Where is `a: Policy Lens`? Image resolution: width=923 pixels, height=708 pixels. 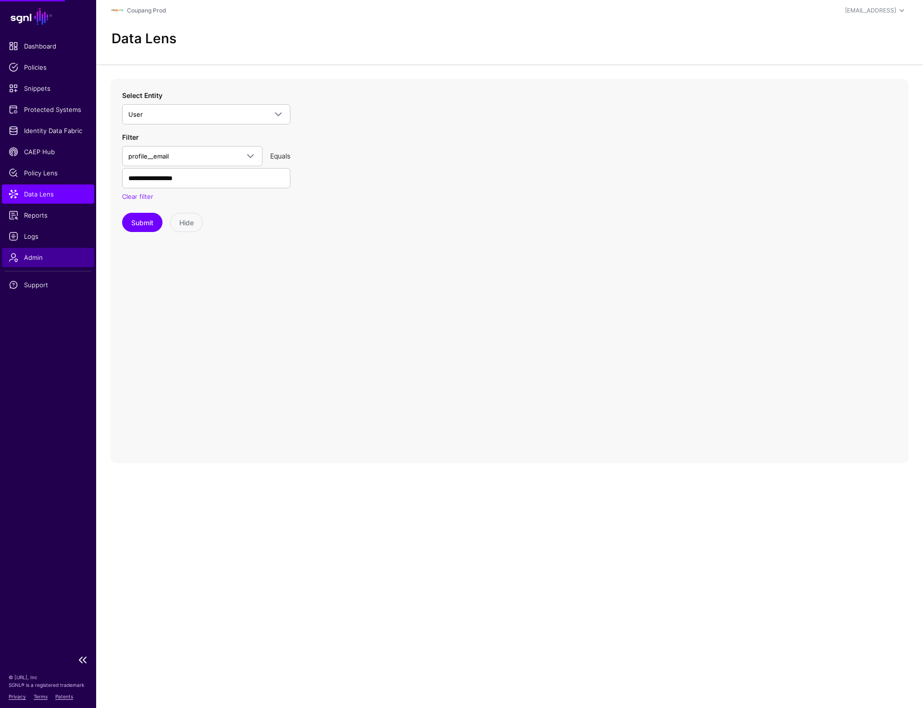 a: Policy Lens is located at coordinates (48, 173).